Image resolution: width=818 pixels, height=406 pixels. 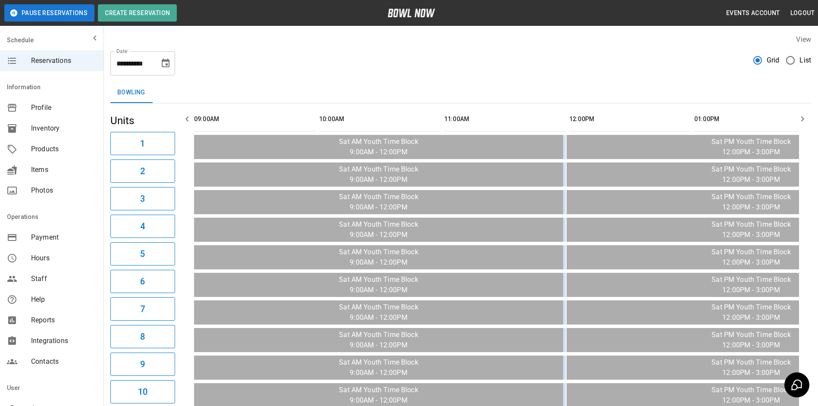 What do you see at coordinates (411, 13) in the screenshot?
I see `img: logo` at bounding box center [411, 13].